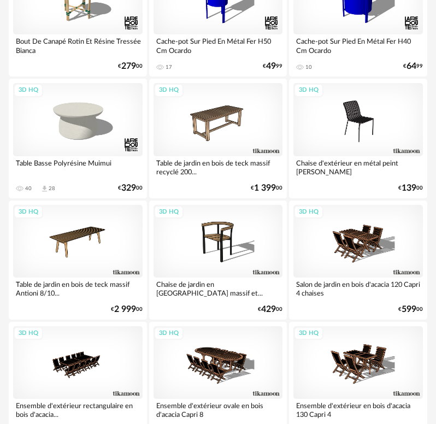 Image resolution: width=436 pixels, height=424 pixels. What do you see at coordinates (78, 45) in the screenshot?
I see `div: Bout De Canapé Rotin Et Résine Tressée Bianca` at bounding box center [78, 45].